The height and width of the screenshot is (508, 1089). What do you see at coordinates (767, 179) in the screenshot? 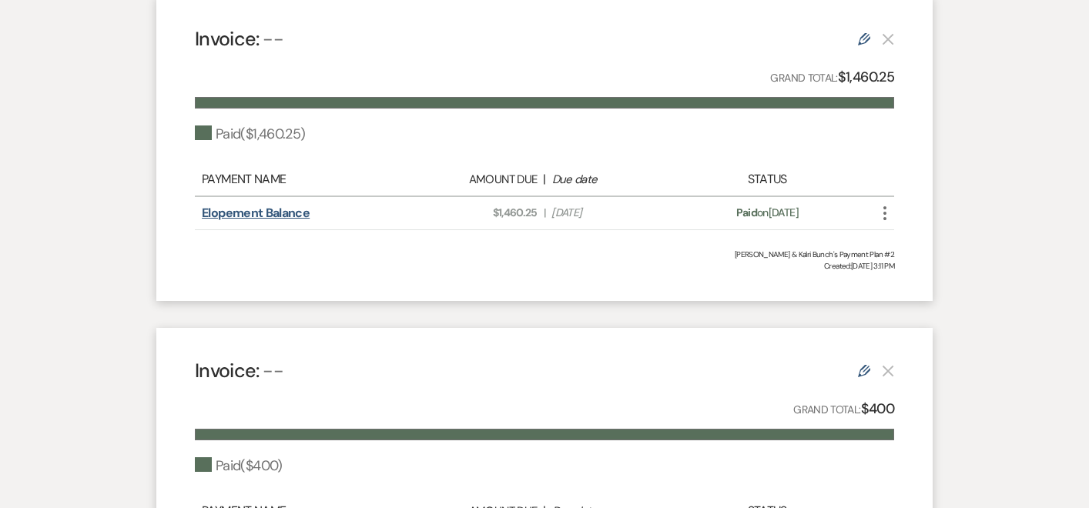
I see `div: Status` at bounding box center [767, 179].